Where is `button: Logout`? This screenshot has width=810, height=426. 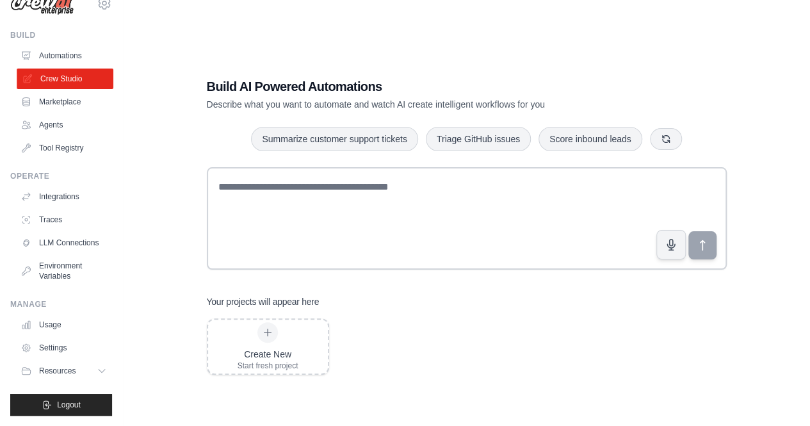 button: Logout is located at coordinates (61, 404).